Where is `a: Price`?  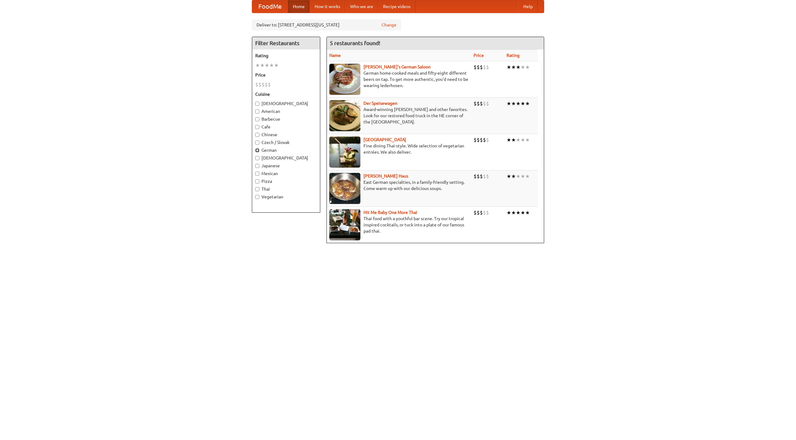 a: Price is located at coordinates (479, 55).